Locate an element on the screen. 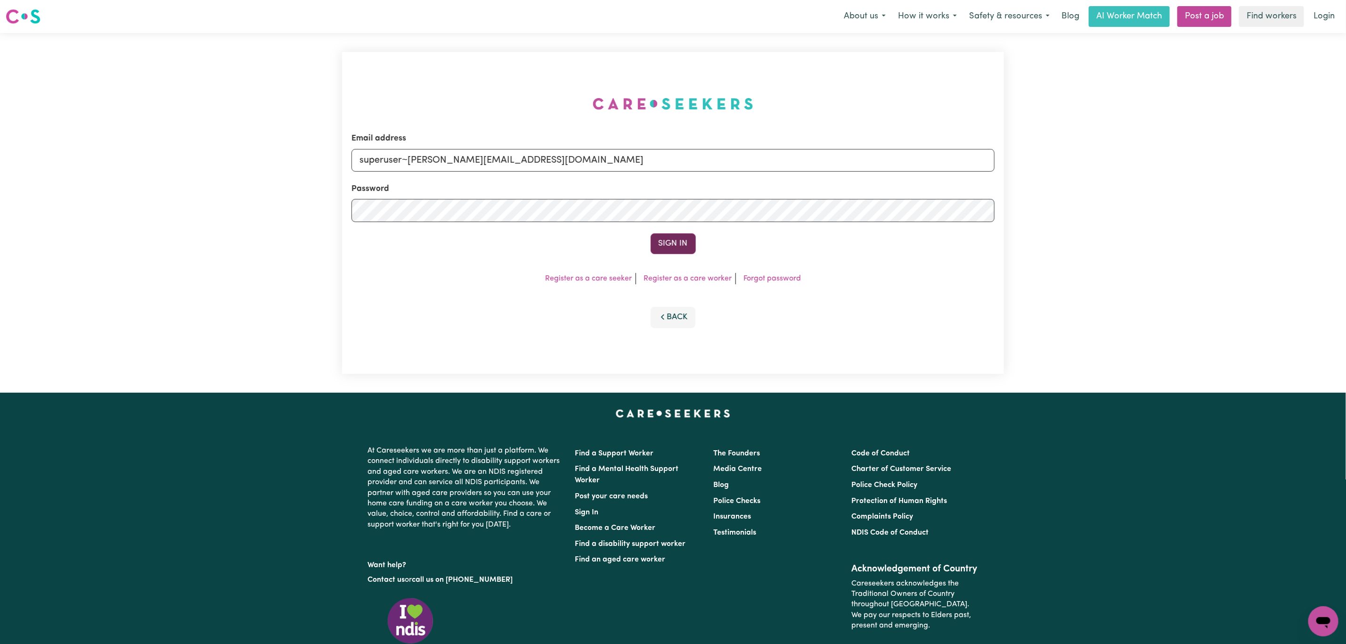 The height and width of the screenshot is (644, 1346). p: Want help? is located at coordinates (466, 563).